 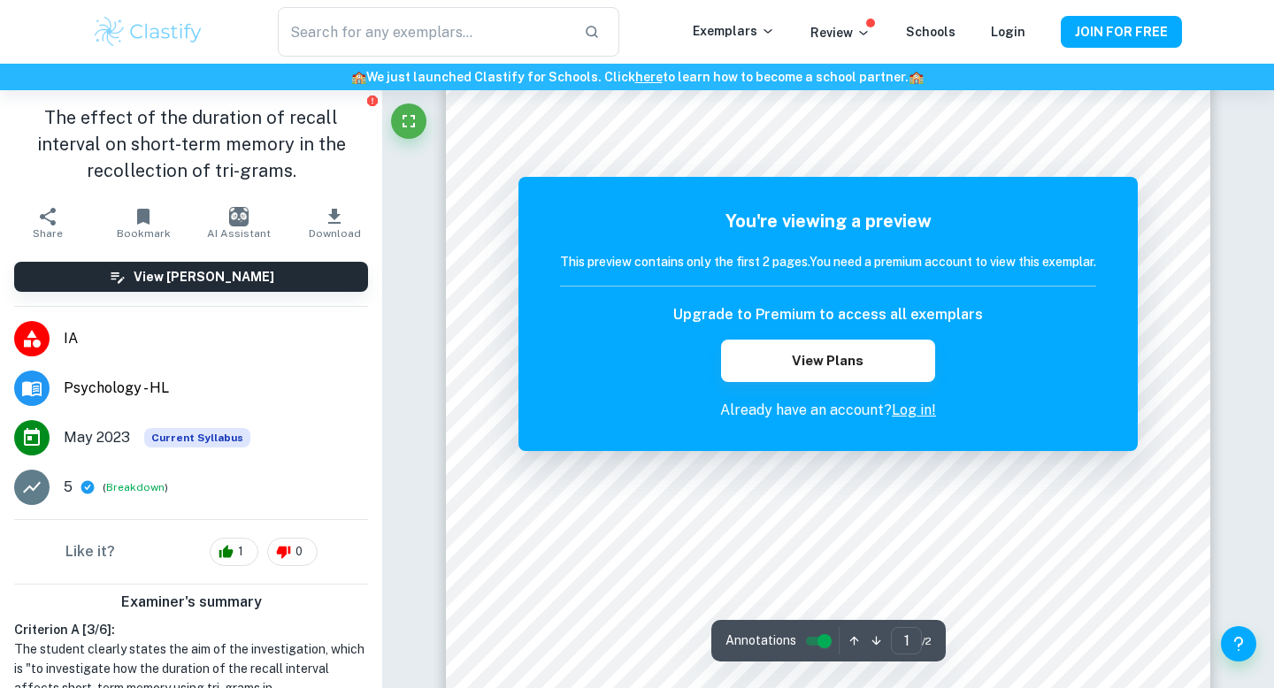 I want to click on button: Download, so click(x=335, y=223).